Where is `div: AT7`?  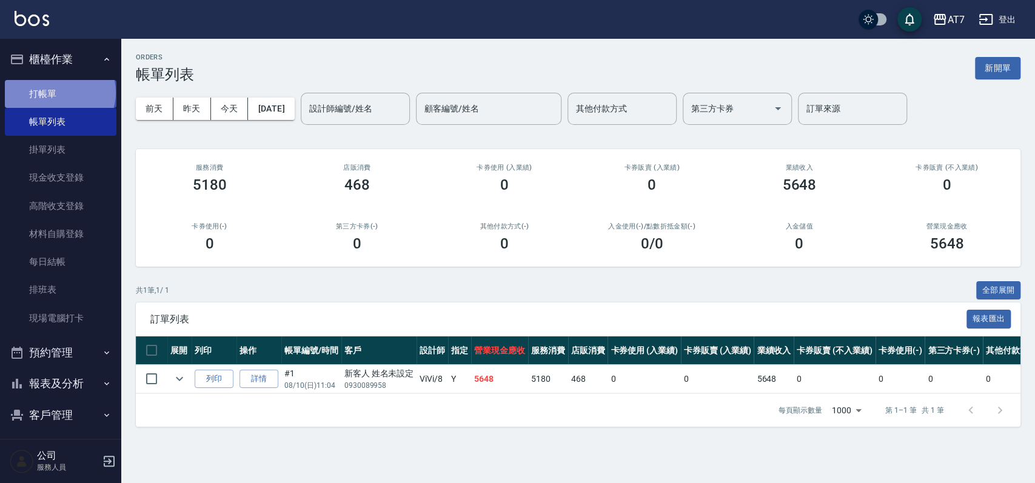
div: AT7 is located at coordinates (956, 19).